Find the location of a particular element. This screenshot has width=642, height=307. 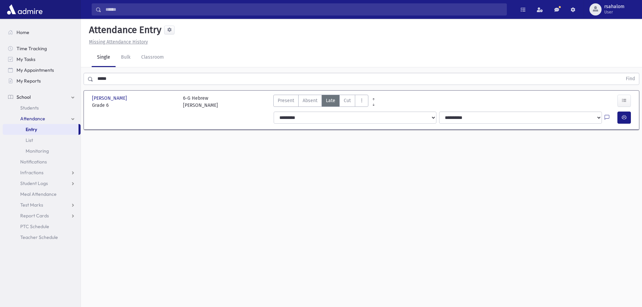

a: Notifications is located at coordinates (41, 162).